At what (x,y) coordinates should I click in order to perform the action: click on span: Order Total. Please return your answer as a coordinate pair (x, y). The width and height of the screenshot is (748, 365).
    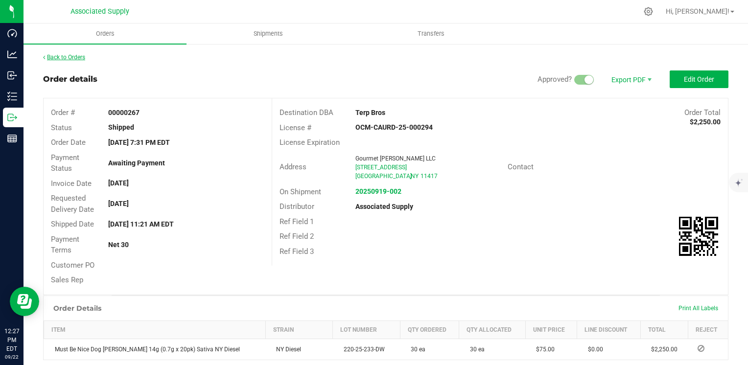
    Looking at the image, I should click on (703, 113).